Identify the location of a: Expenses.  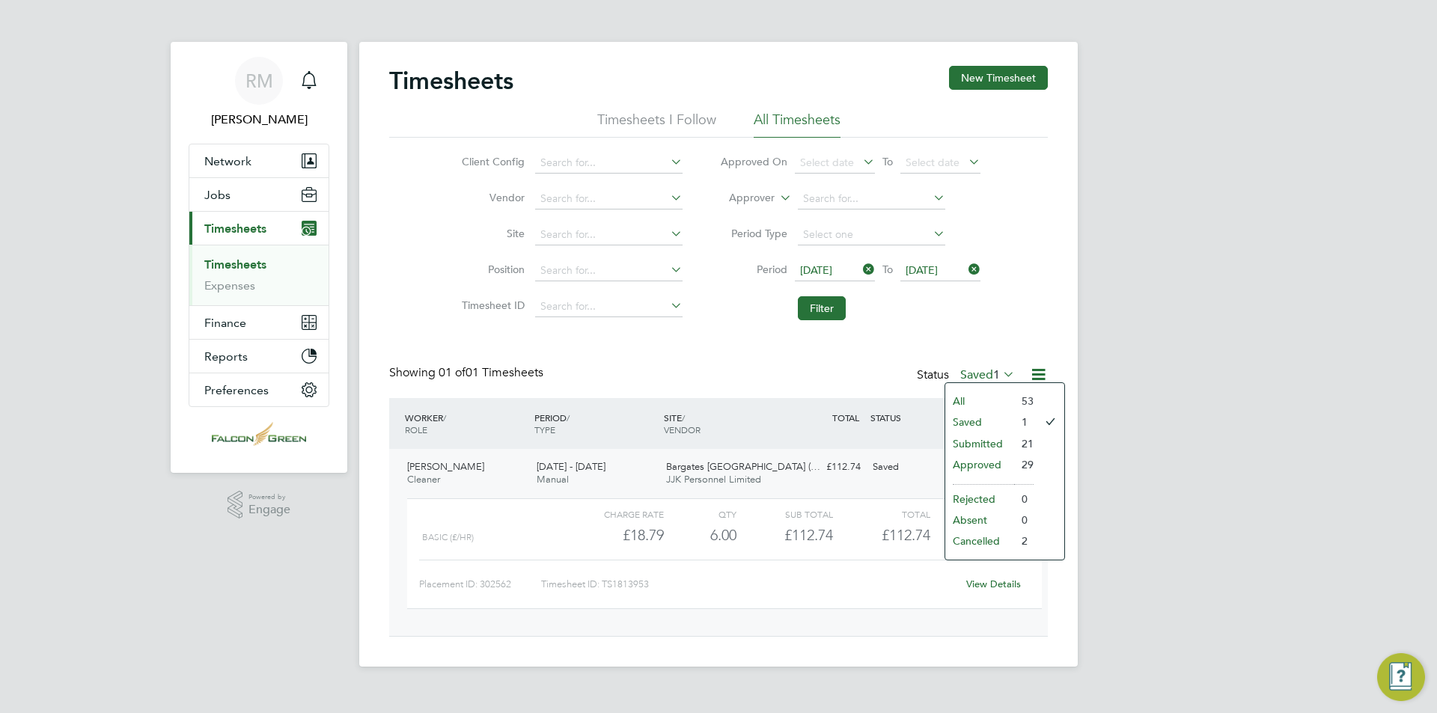
(230, 285).